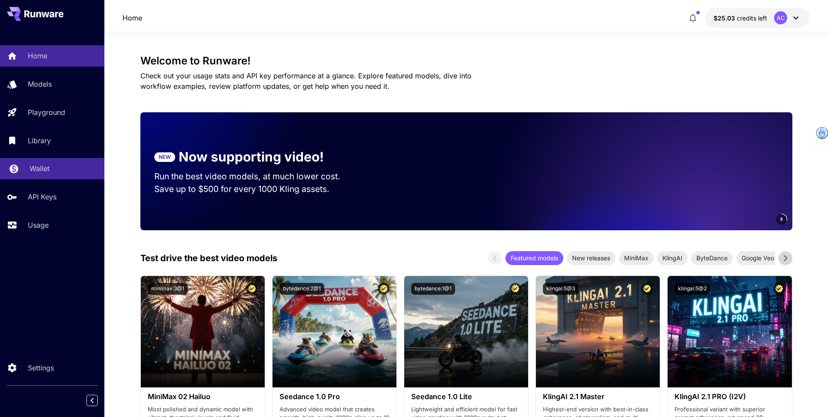 The height and width of the screenshot is (417, 828). I want to click on div: AC, so click(781, 18).